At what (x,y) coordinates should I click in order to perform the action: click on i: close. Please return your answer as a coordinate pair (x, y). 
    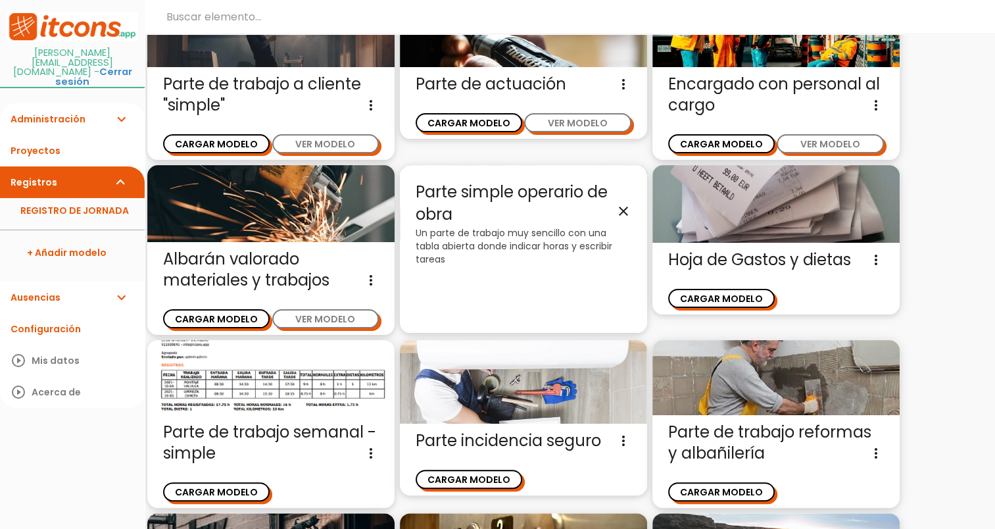
    Looking at the image, I should click on (624, 211).